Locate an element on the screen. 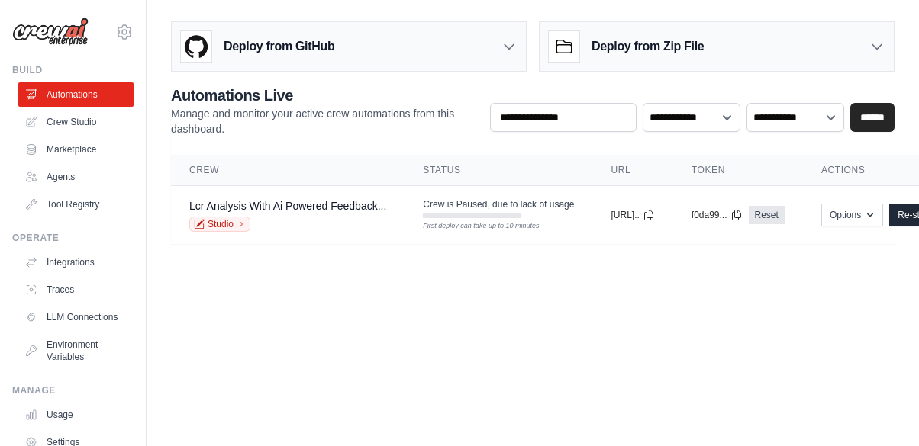  a: Automations is located at coordinates (76, 95).